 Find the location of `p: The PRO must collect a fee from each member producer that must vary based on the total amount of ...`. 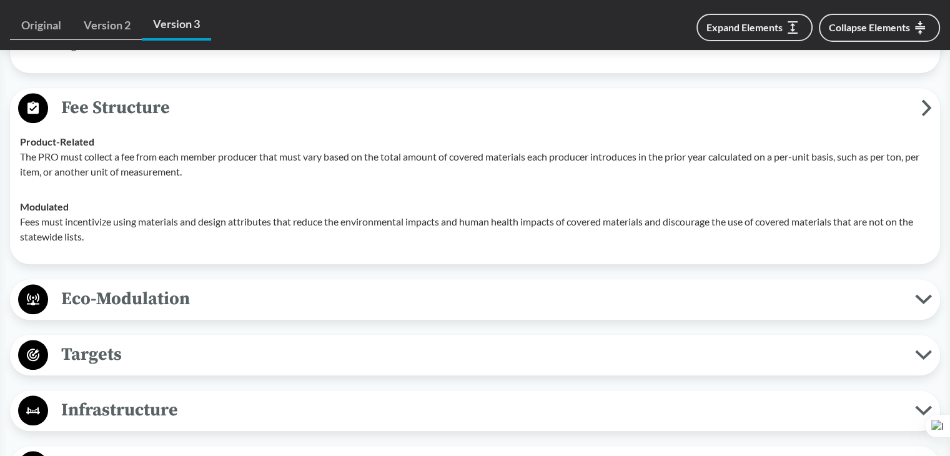

p: The PRO must collect a fee from each member producer that must vary based on the total amount of ... is located at coordinates (475, 164).